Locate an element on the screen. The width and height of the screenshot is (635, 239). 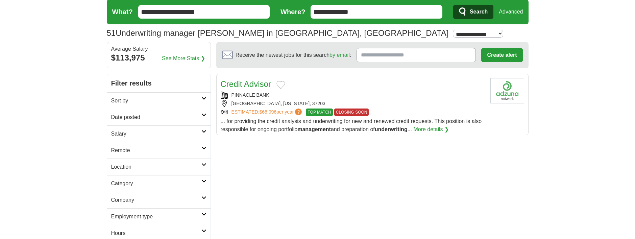
a: Salary is located at coordinates (159, 134).